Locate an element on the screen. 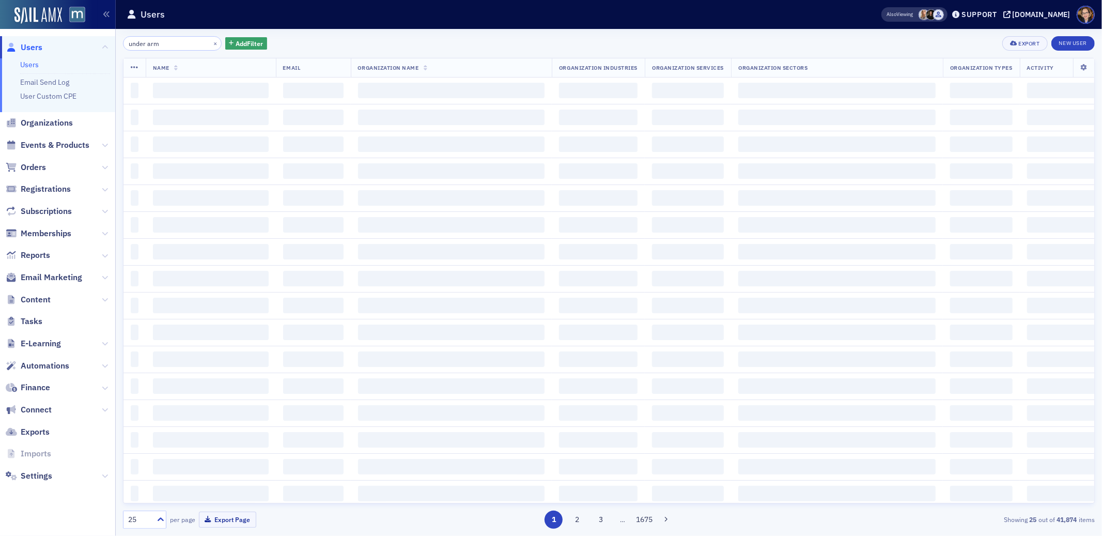 This screenshot has height=536, width=1102. label: per page is located at coordinates (182, 519).